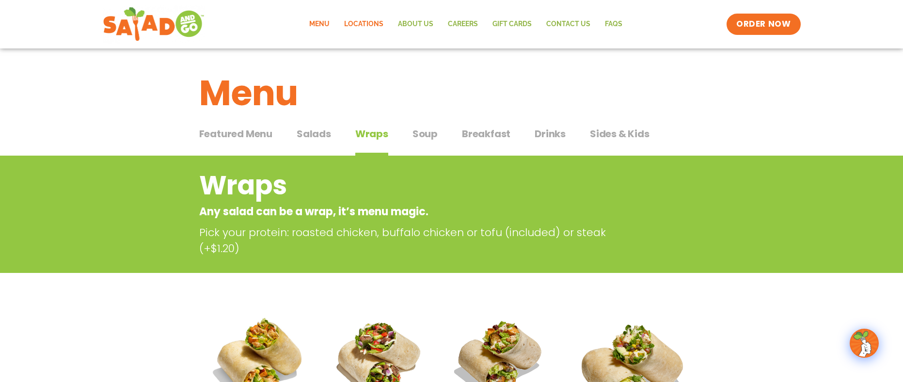  What do you see at coordinates (154, 24) in the screenshot?
I see `img: new-SAG-logo-768×292` at bounding box center [154, 24].